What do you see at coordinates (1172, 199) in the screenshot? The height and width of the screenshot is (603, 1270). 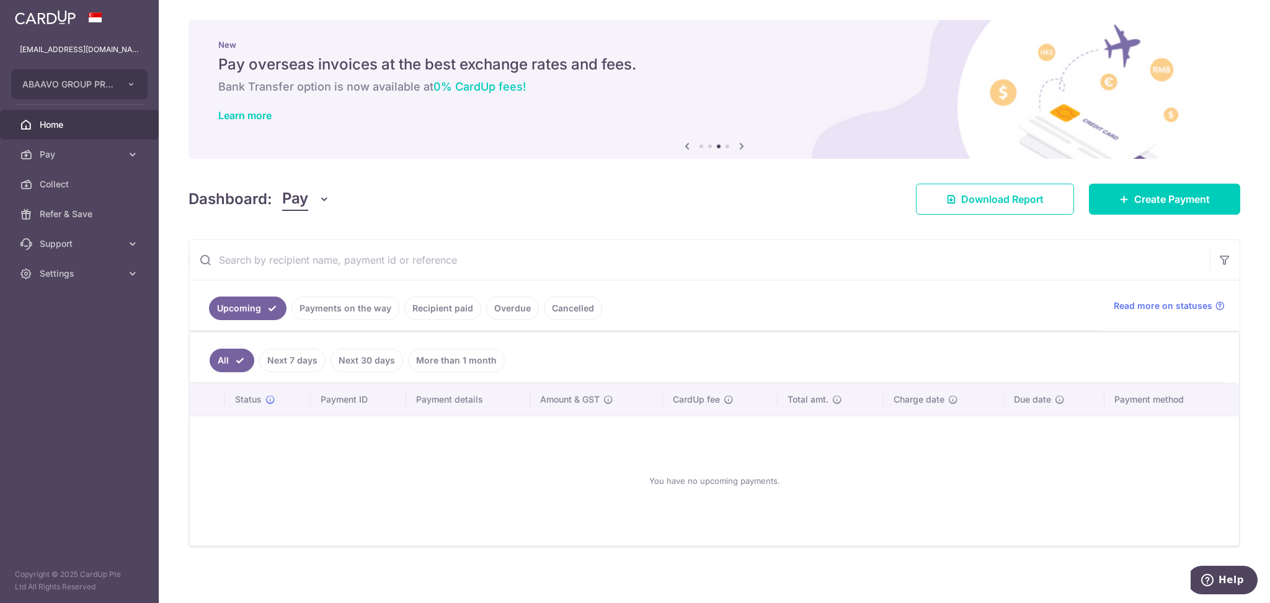 I see `span: Create Payment` at bounding box center [1172, 199].